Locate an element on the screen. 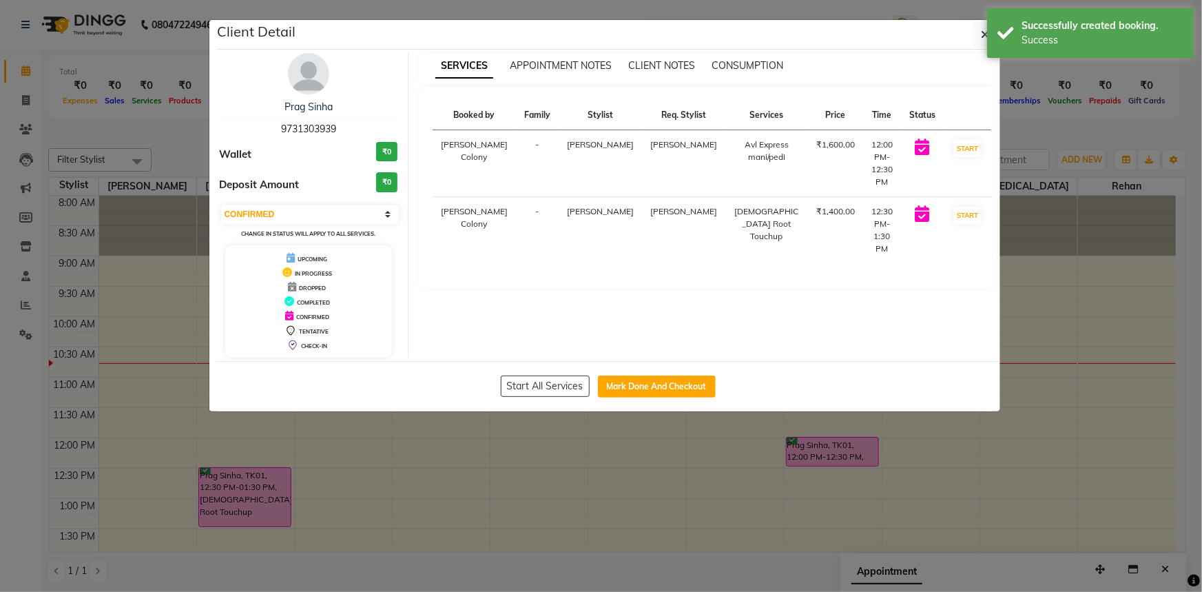 This screenshot has width=1202, height=592. span: TENTATIVE is located at coordinates (313, 331).